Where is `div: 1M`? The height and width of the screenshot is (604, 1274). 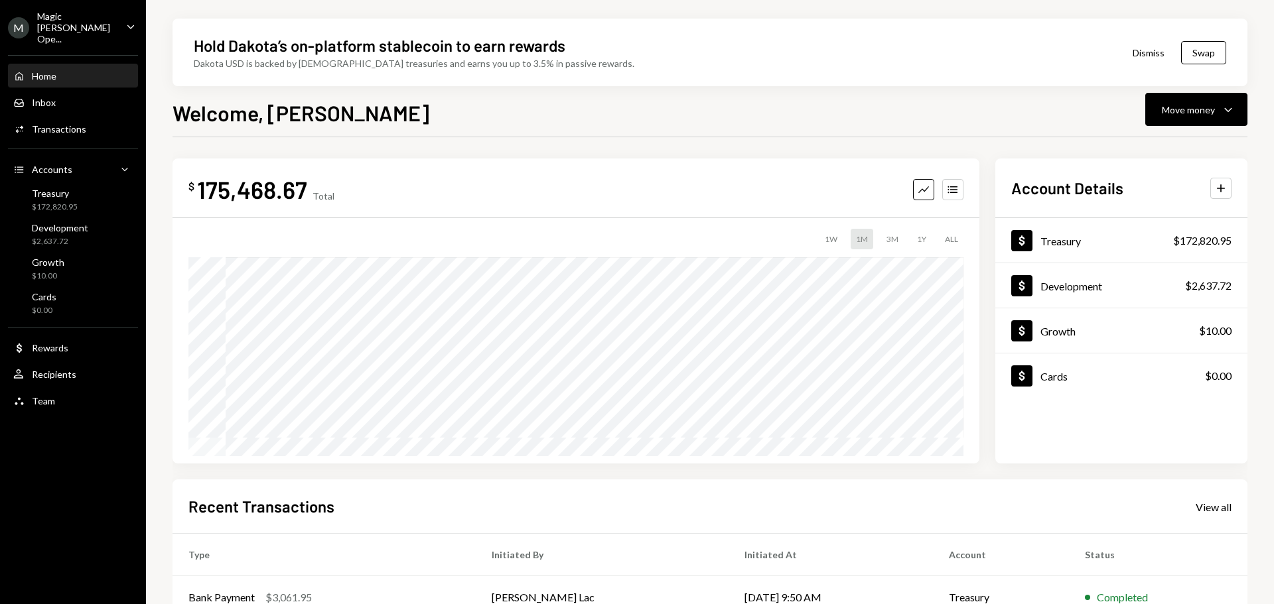 div: 1M is located at coordinates (862, 239).